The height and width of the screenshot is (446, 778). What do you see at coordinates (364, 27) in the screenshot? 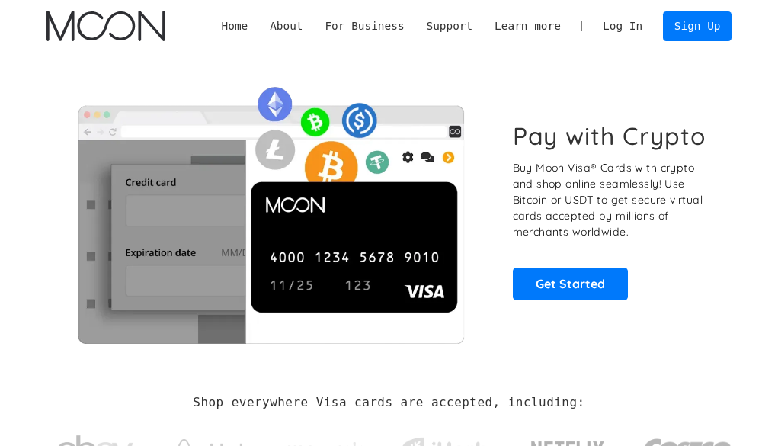
I see `div: For Business` at bounding box center [364, 27].